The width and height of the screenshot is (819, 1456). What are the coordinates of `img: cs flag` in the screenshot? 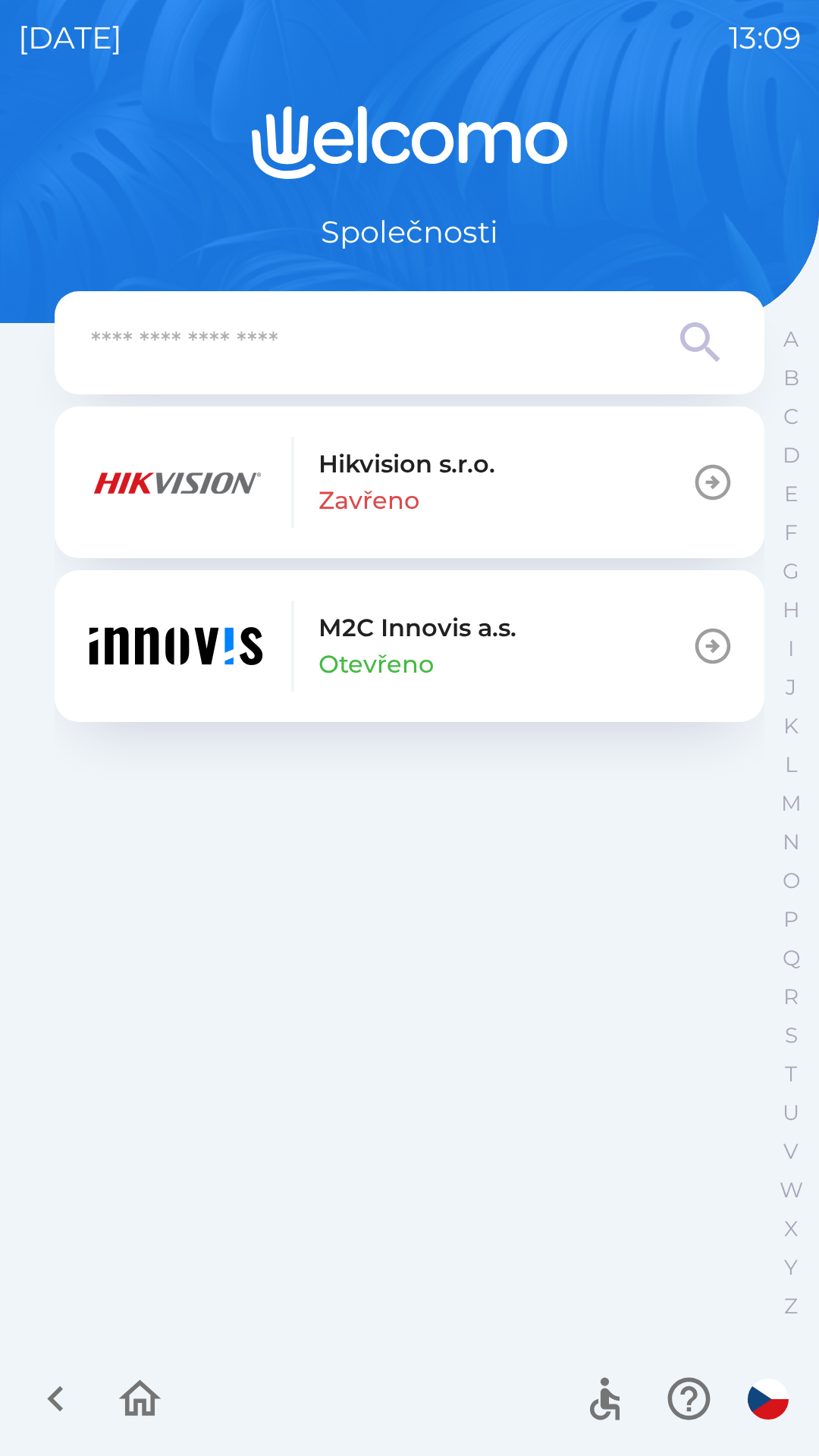 It's located at (767, 1398).